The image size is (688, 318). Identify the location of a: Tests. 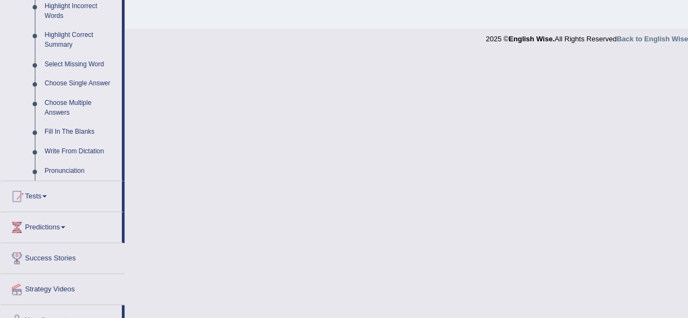
(61, 195).